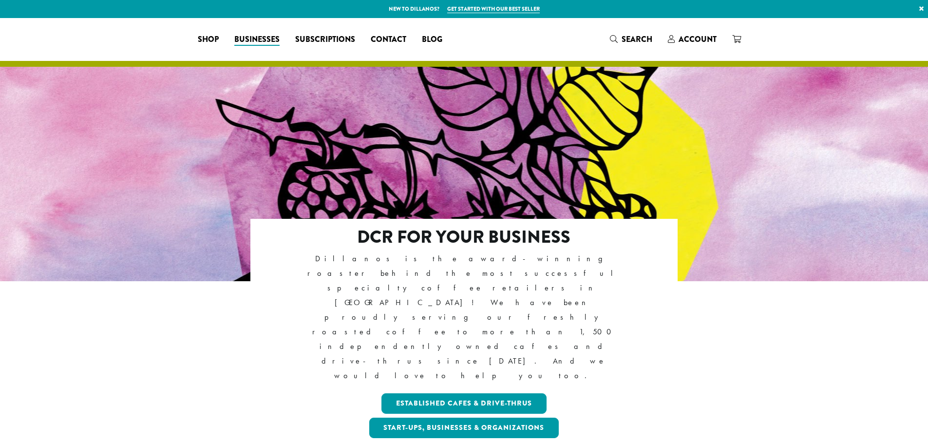 Image resolution: width=928 pixels, height=444 pixels. What do you see at coordinates (636, 39) in the screenshot?
I see `span: Search` at bounding box center [636, 39].